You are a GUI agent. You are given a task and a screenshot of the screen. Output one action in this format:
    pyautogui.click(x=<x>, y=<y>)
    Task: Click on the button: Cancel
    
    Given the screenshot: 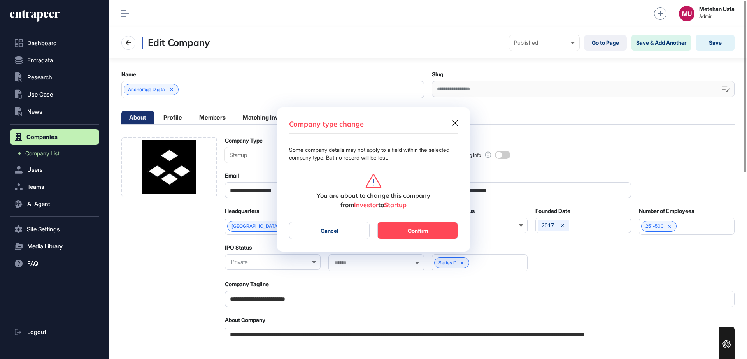 What is the action you would take?
    pyautogui.click(x=329, y=230)
    